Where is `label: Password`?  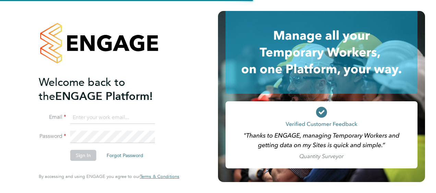
label: Password is located at coordinates (52, 136).